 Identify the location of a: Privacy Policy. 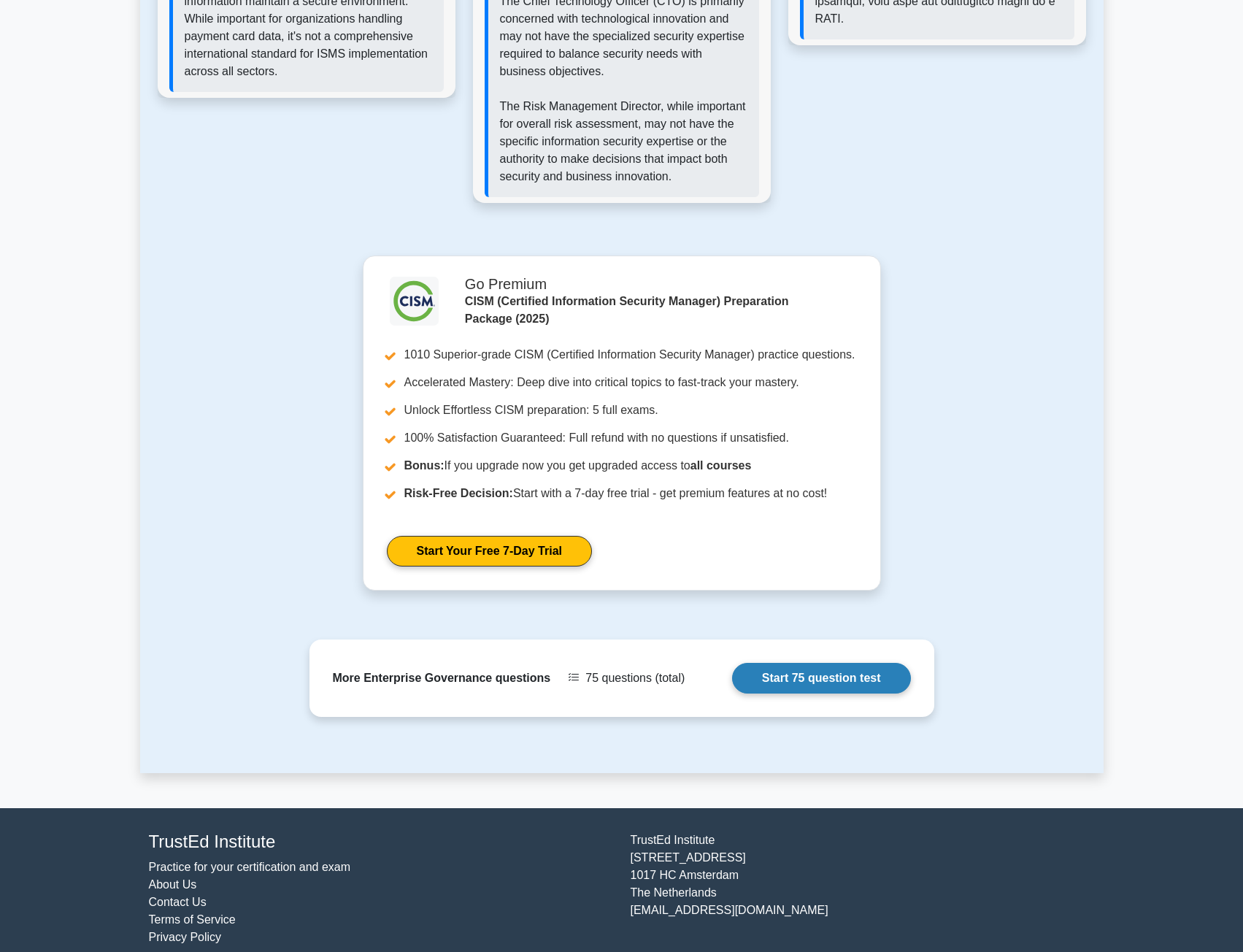
(186, 937).